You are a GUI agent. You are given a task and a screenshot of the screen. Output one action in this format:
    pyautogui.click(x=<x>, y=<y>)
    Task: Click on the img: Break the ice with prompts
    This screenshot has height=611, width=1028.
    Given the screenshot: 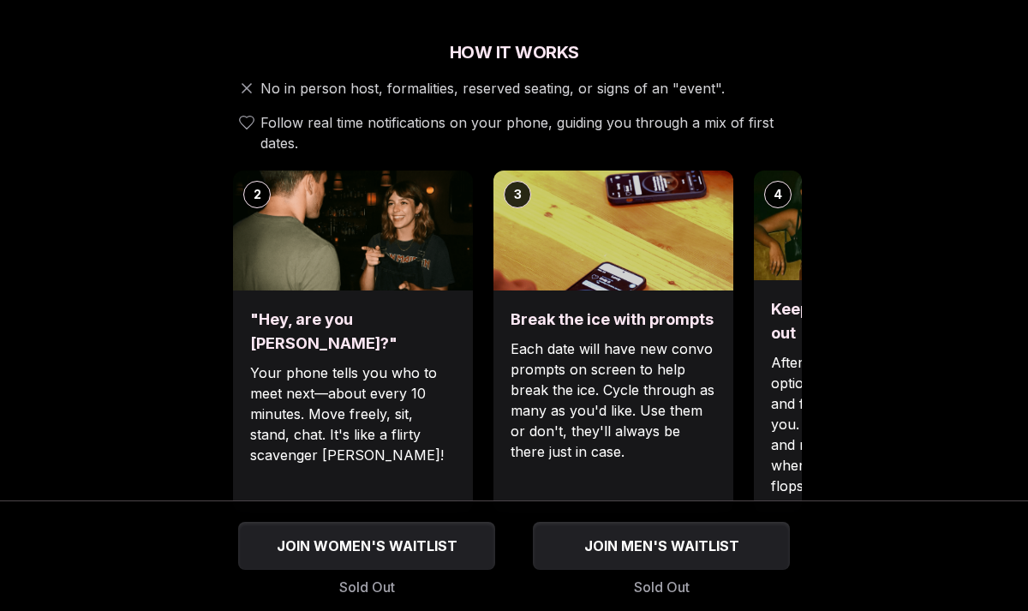 What is the action you would take?
    pyautogui.click(x=613, y=230)
    